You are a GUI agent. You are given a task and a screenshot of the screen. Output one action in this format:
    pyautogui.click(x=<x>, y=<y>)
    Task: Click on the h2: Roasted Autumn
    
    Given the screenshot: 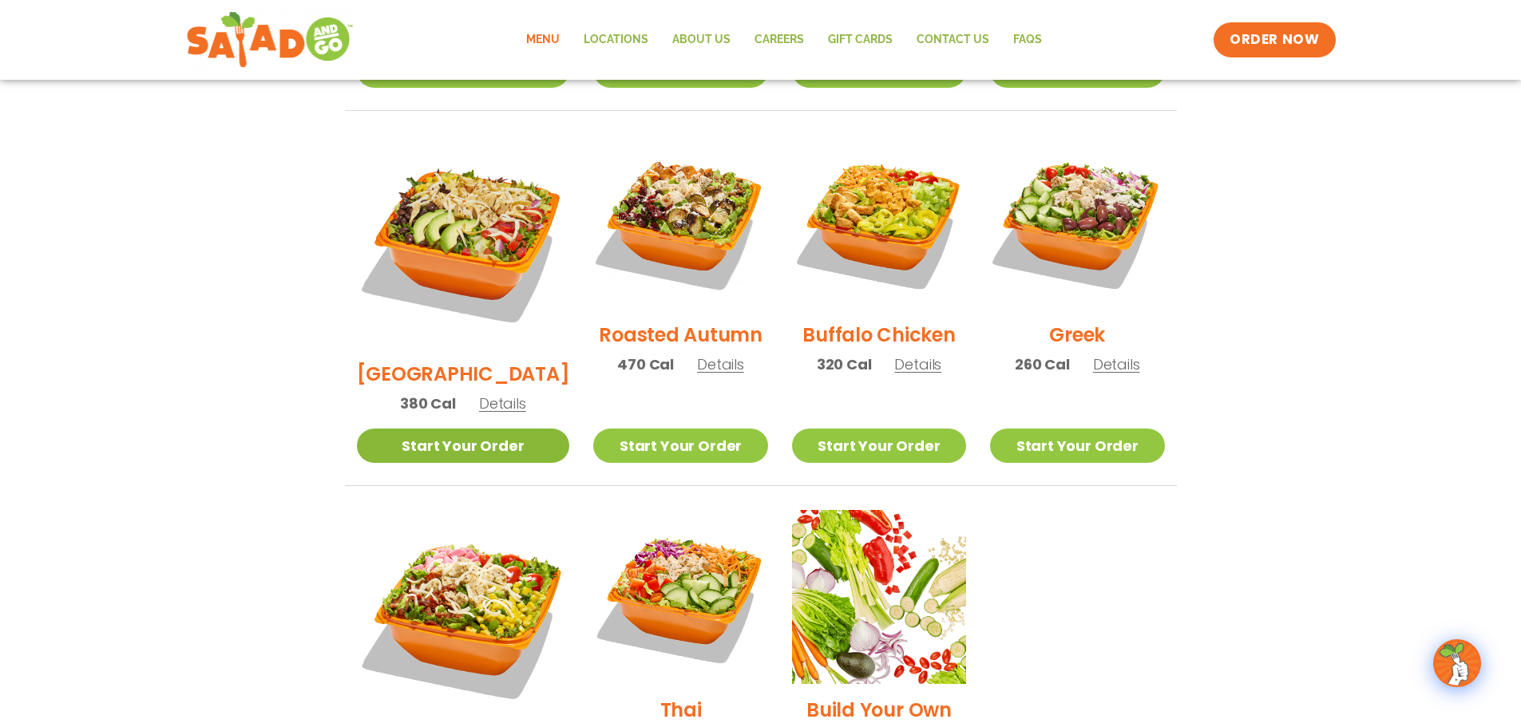 What is the action you would take?
    pyautogui.click(x=680, y=335)
    